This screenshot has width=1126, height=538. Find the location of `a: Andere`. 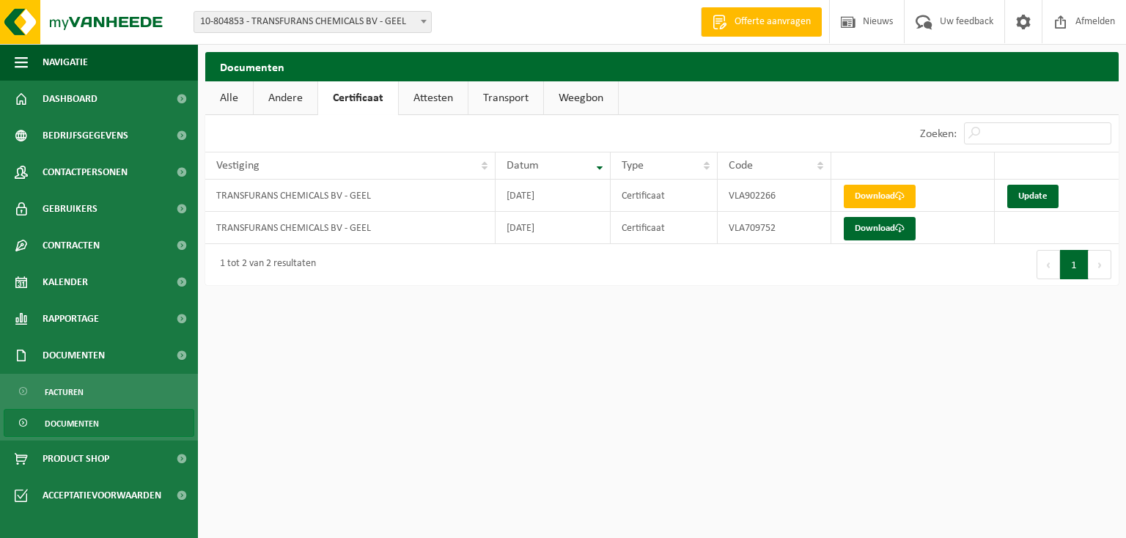

a: Andere is located at coordinates (285, 98).